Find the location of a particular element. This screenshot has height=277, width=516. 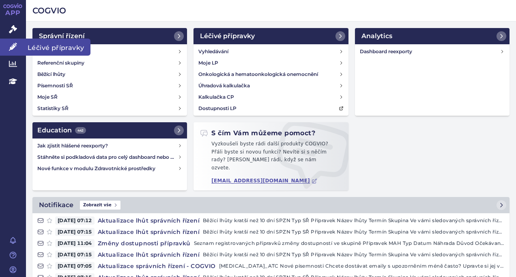

a: Dostupnosti LP is located at coordinates (271, 108).